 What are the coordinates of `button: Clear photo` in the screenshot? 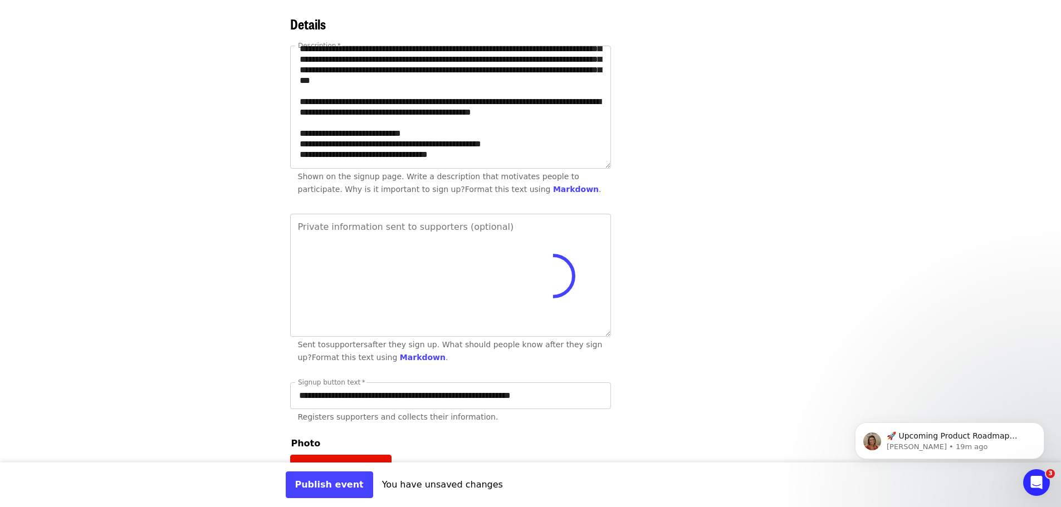 It's located at (341, 468).